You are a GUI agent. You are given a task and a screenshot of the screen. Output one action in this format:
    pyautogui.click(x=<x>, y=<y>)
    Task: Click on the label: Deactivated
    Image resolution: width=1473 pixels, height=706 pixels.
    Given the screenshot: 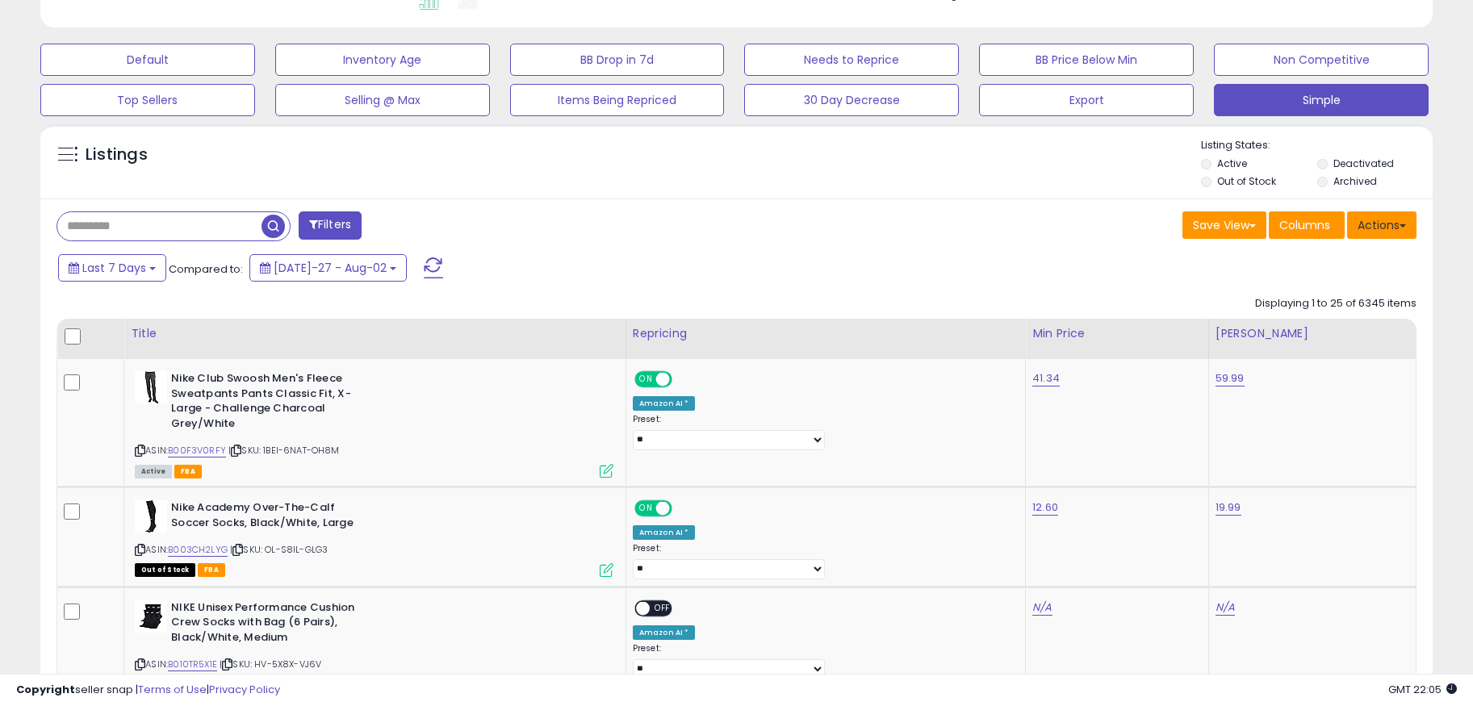 What is the action you would take?
    pyautogui.click(x=1363, y=163)
    